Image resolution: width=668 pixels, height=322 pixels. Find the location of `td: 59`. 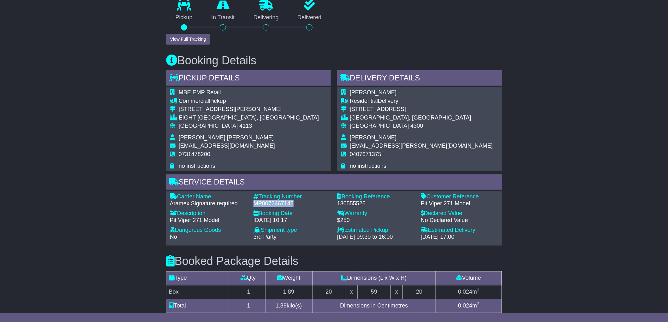

td: 59 is located at coordinates (374, 293).